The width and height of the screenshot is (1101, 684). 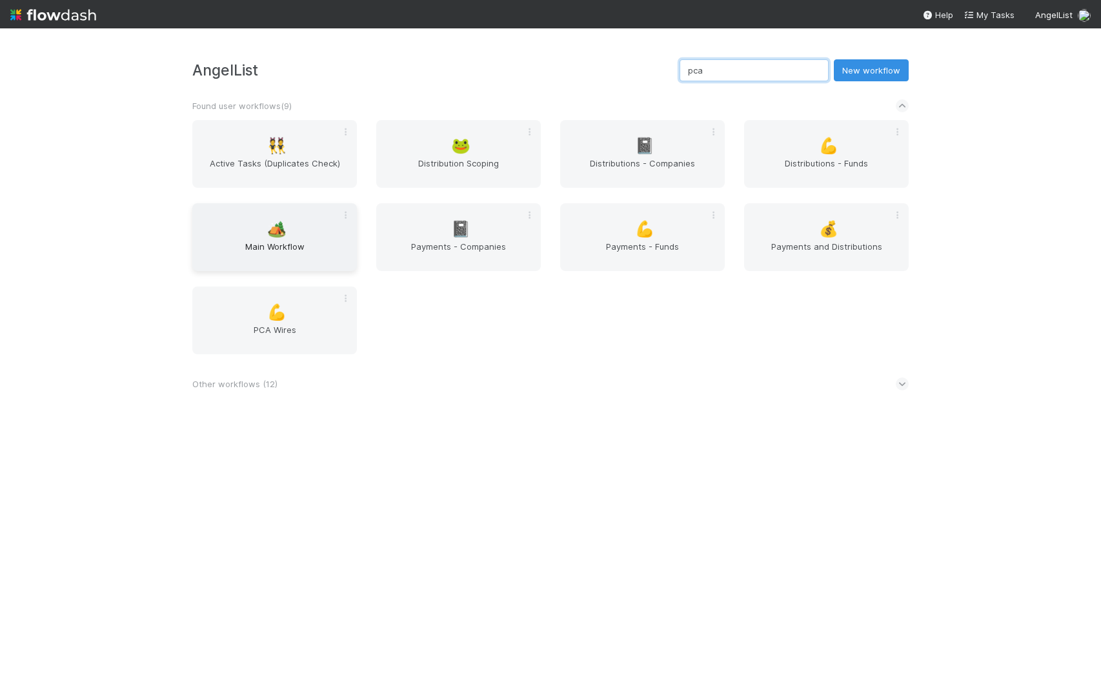 What do you see at coordinates (989, 15) in the screenshot?
I see `span: My Tasks` at bounding box center [989, 15].